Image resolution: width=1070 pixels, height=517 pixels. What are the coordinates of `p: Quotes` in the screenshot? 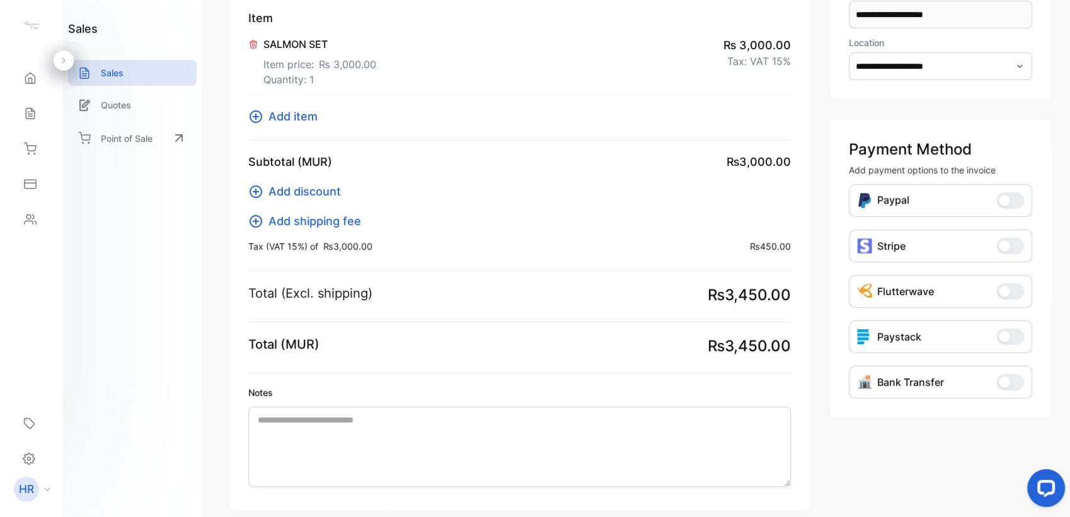 It's located at (116, 105).